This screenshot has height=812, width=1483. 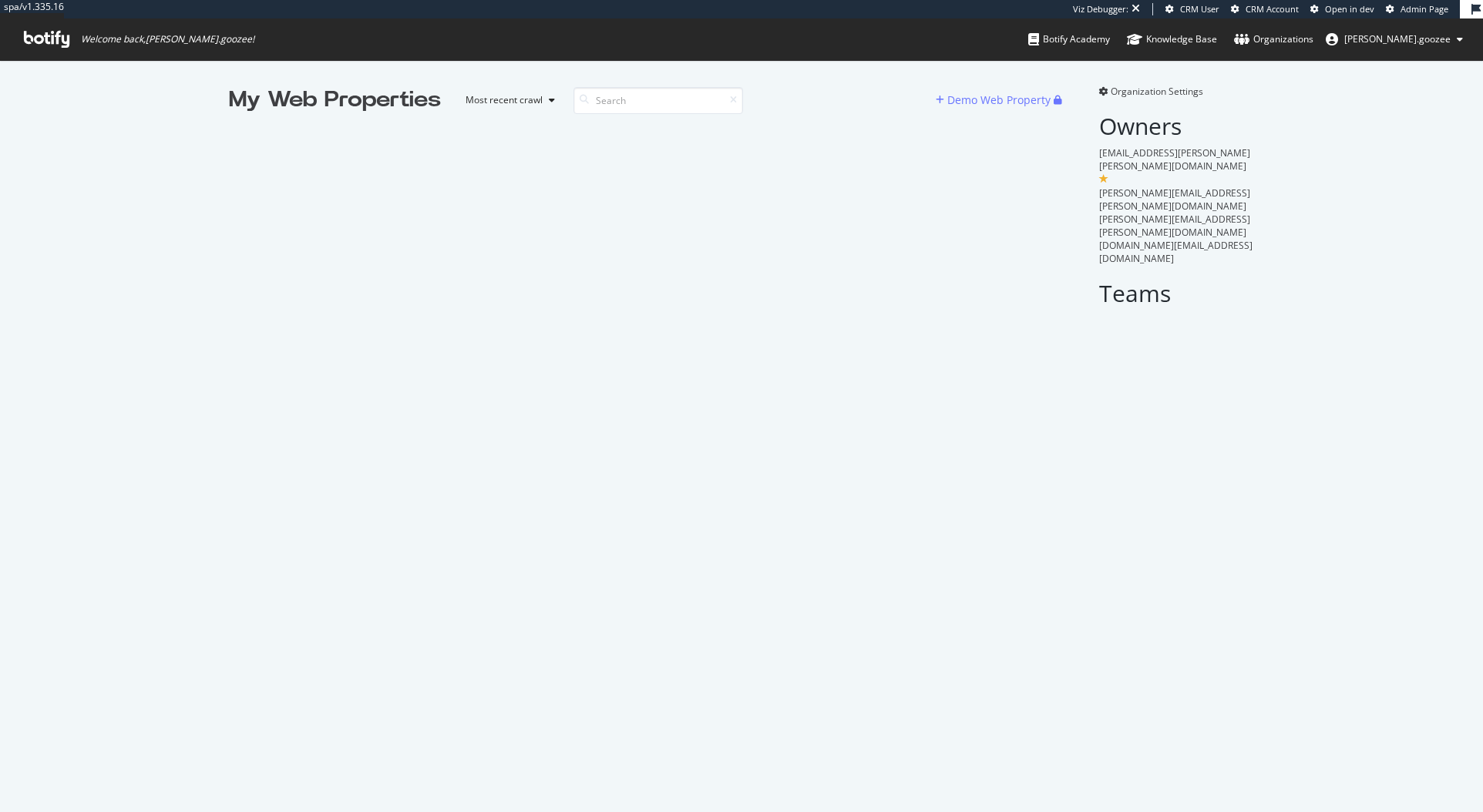 I want to click on a: CRM User, so click(x=1192, y=10).